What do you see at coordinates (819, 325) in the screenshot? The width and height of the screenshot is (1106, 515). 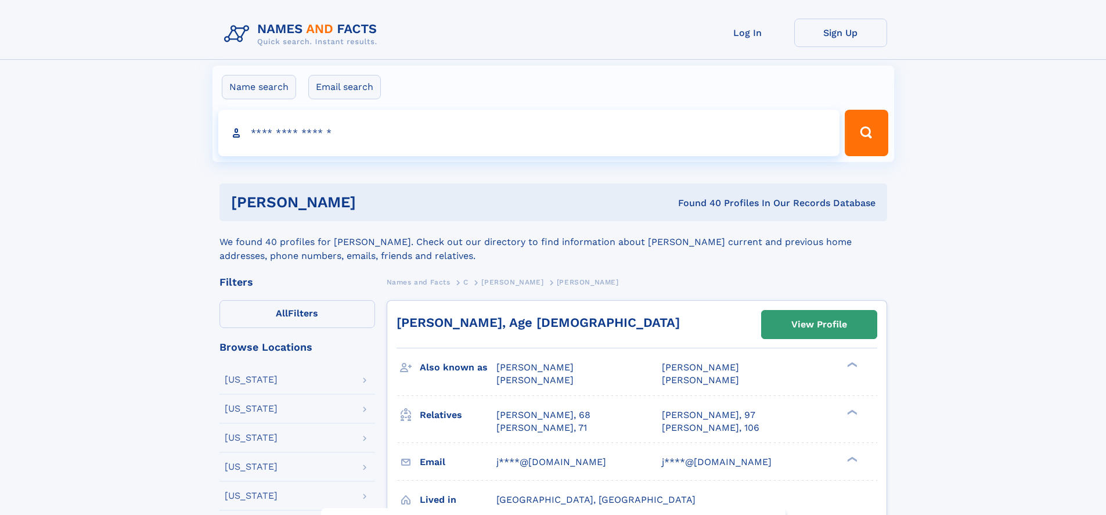 I see `a: View Profile` at bounding box center [819, 325].